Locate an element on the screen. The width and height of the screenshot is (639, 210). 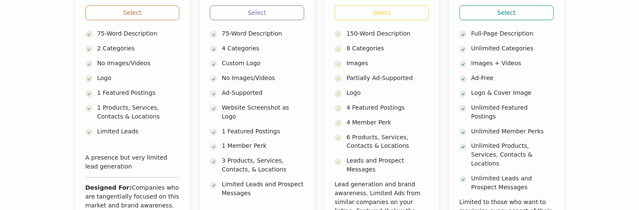
p: 150-Word Description is located at coordinates (388, 33).